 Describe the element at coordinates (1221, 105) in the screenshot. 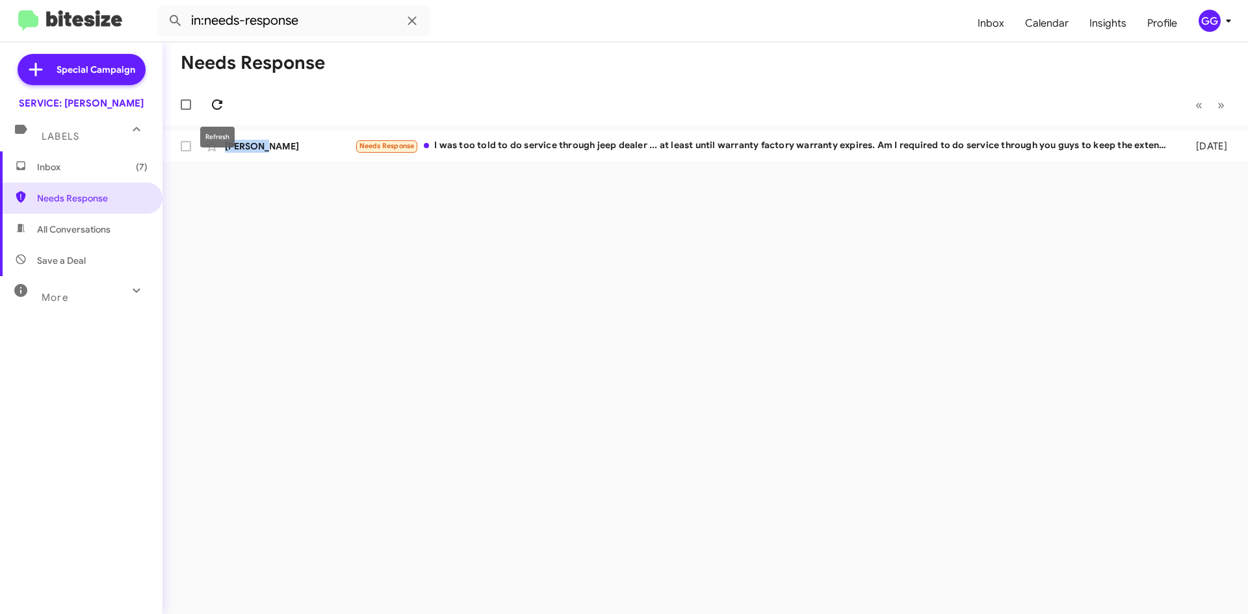

I see `button: Next` at that location.